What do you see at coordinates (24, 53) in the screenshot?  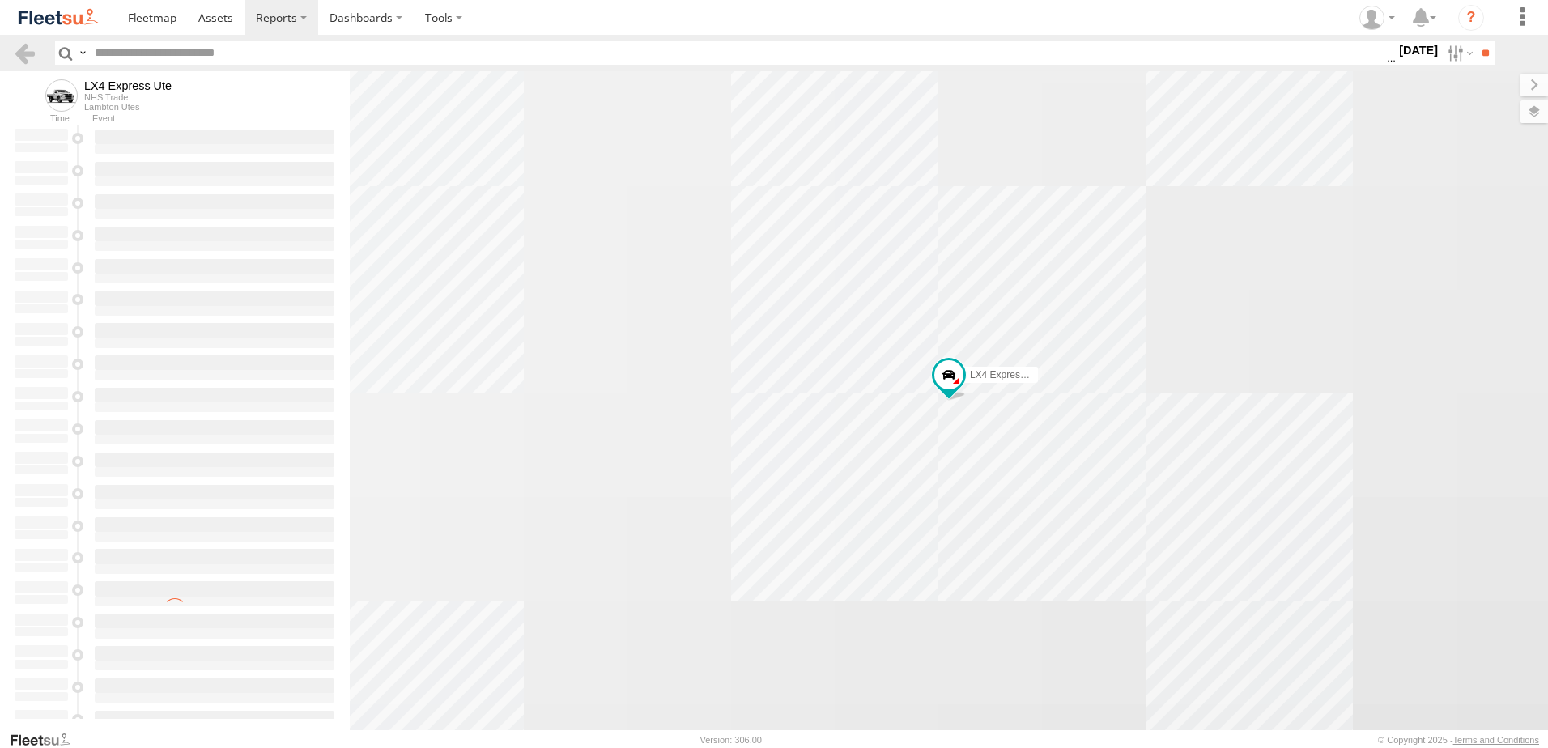 I see `a: Back to previous Page` at bounding box center [24, 53].